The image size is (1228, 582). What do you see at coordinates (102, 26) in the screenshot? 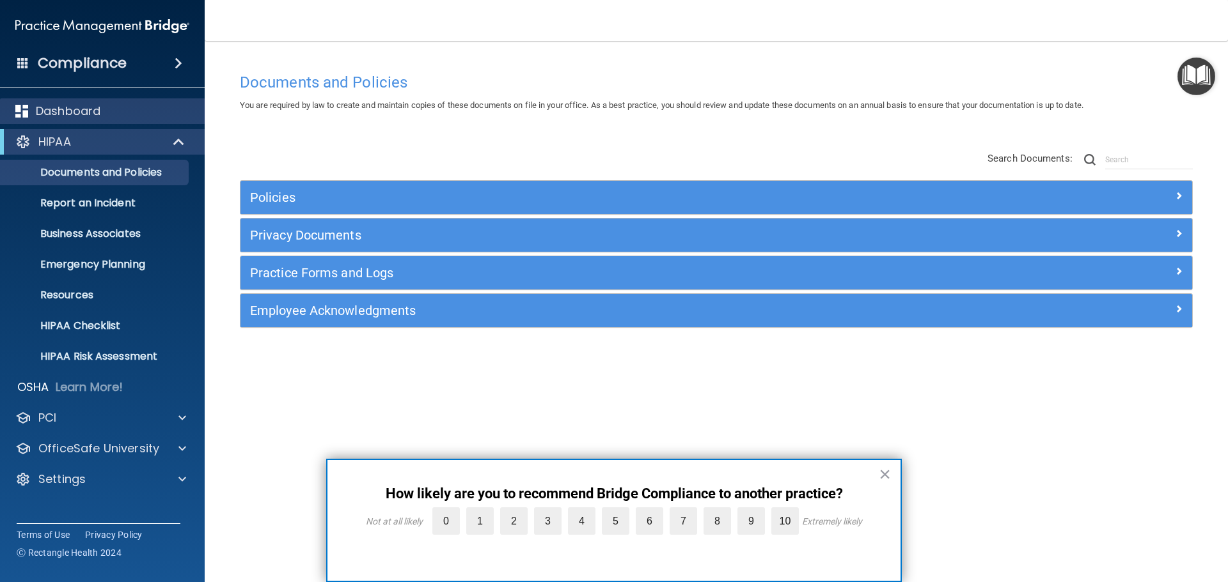
I see `img: PMB logo` at bounding box center [102, 26].